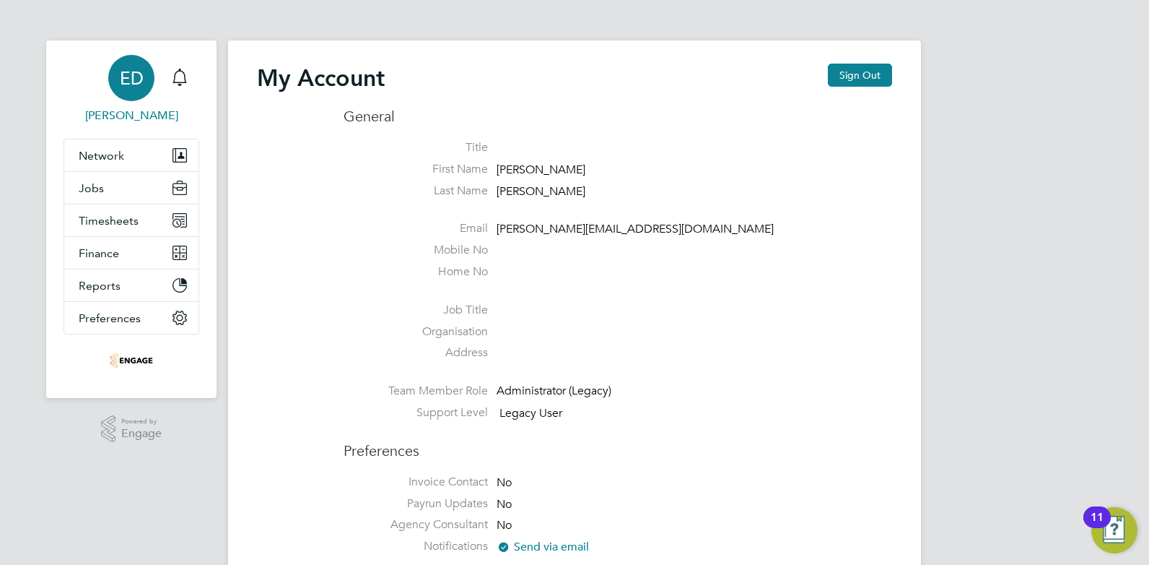 The width and height of the screenshot is (1149, 565). What do you see at coordinates (416, 310) in the screenshot?
I see `label: Job Title` at bounding box center [416, 310].